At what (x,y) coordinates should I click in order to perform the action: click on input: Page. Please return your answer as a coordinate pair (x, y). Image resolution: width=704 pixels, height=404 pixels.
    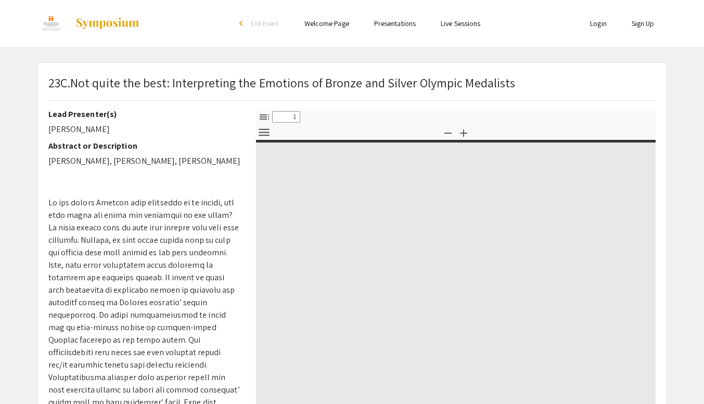
    Looking at the image, I should click on (286, 117).